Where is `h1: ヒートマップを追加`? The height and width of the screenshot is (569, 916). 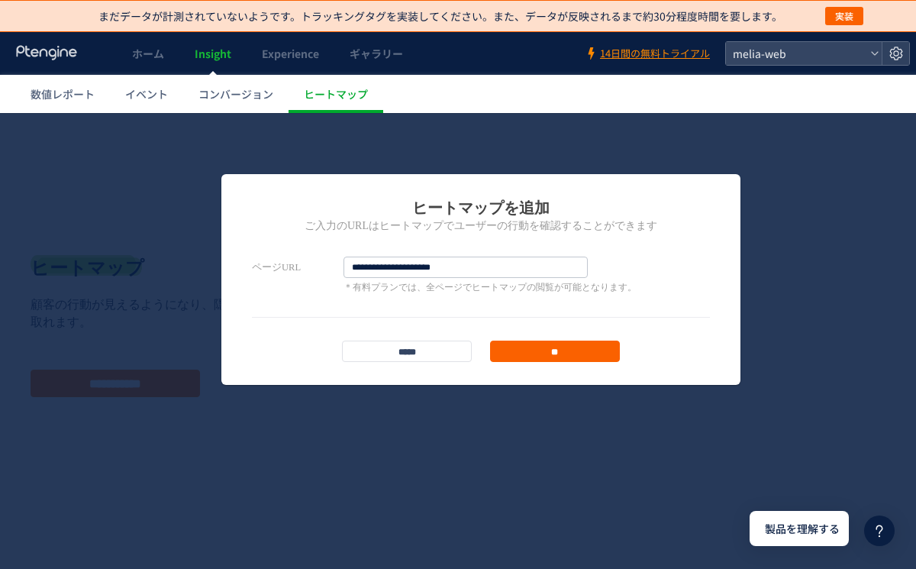
h1: ヒートマップを追加 is located at coordinates (481, 95).